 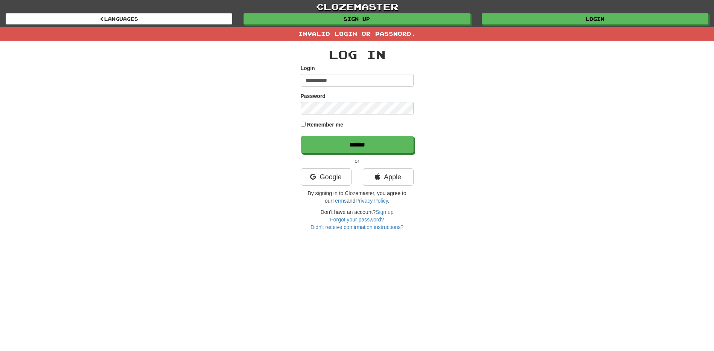 I want to click on p: or, so click(x=357, y=161).